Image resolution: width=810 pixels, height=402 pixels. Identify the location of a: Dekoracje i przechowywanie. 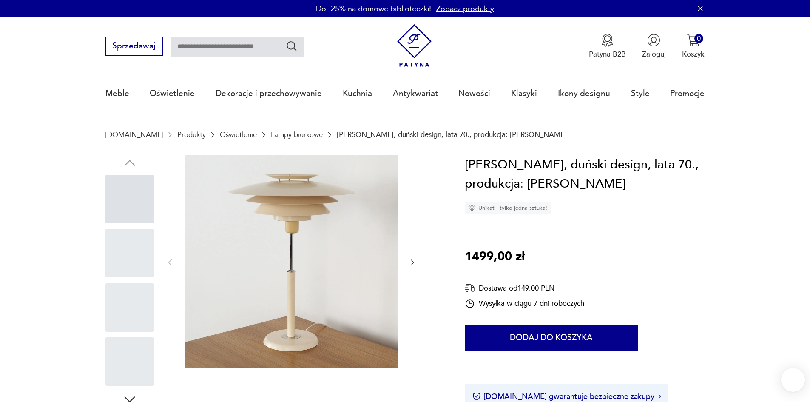
(269, 94).